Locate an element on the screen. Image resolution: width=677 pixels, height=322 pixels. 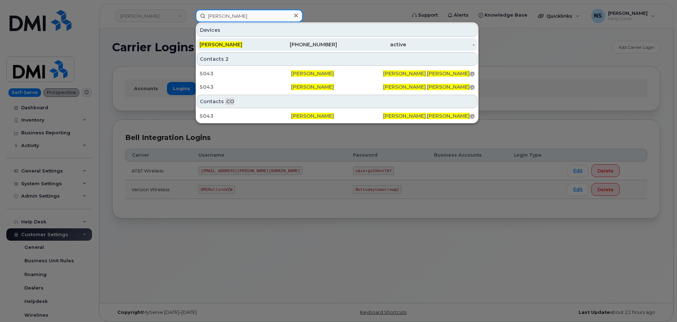
span: .CO is located at coordinates (229, 101).